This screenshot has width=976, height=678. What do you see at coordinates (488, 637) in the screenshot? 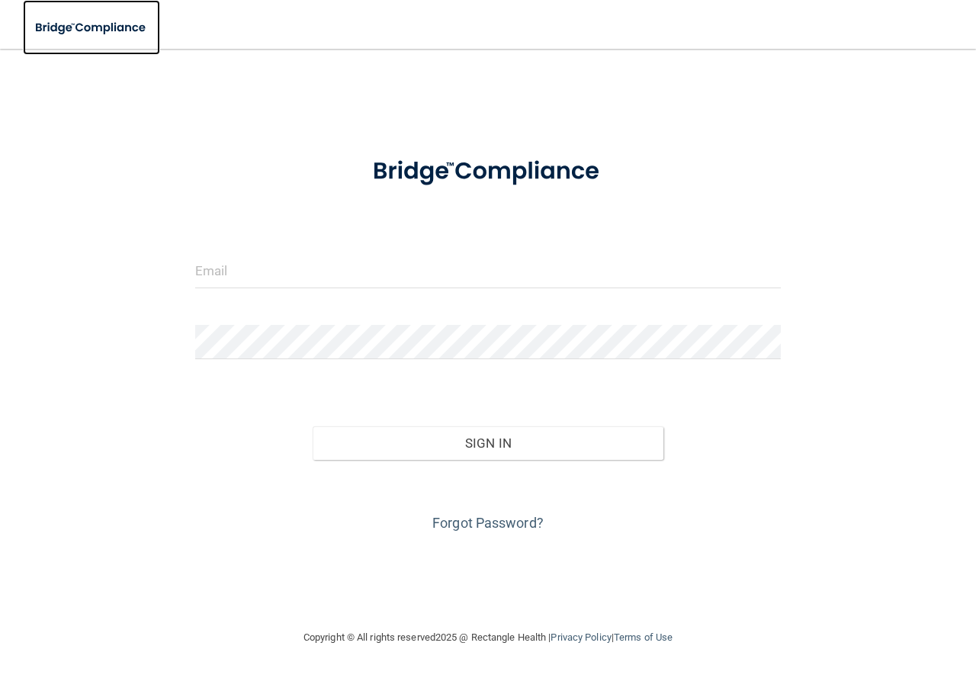
I see `div: Copyright © All rights reserved 2025 @ Rectangle Health | |` at bounding box center [488, 637].